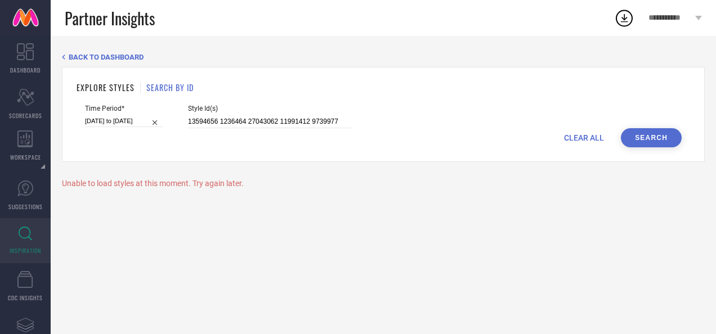 The height and width of the screenshot is (334, 716). Describe the element at coordinates (110, 18) in the screenshot. I see `span: Partner Insights` at that location.